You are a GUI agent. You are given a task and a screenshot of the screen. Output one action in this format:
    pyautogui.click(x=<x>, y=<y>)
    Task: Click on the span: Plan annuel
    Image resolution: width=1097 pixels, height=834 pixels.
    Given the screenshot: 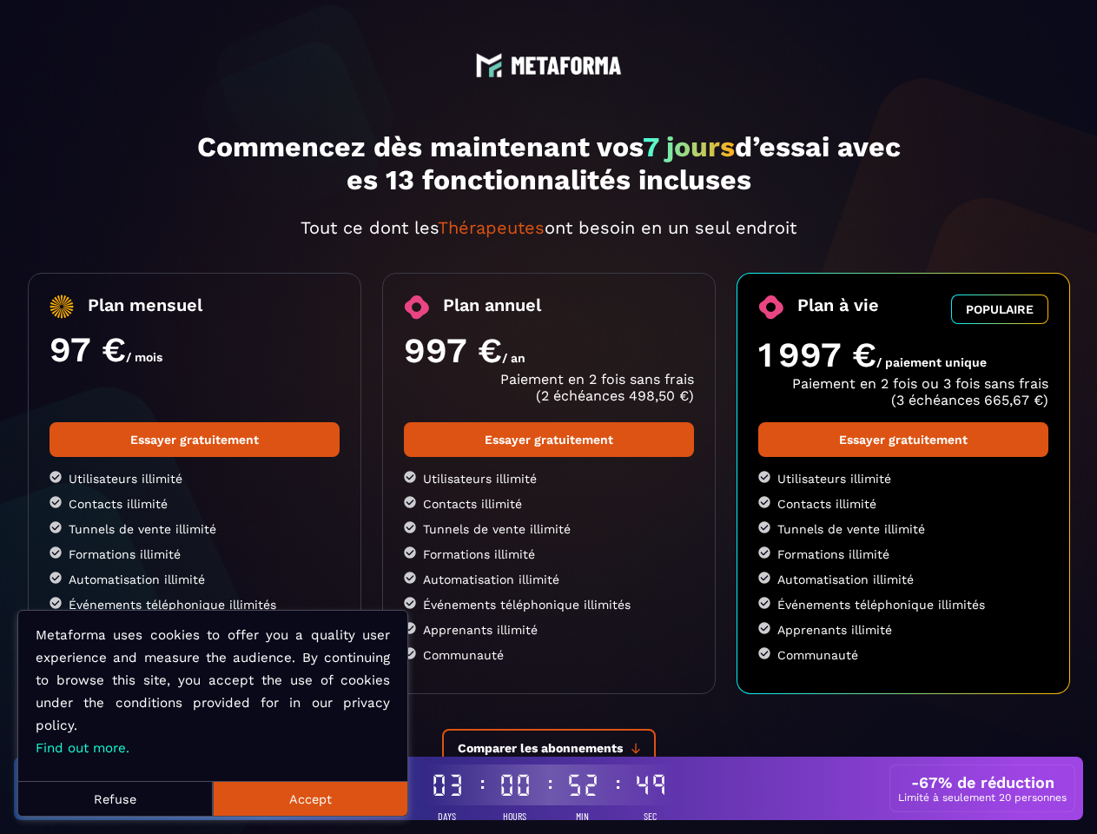 What is the action you would take?
    pyautogui.click(x=492, y=307)
    